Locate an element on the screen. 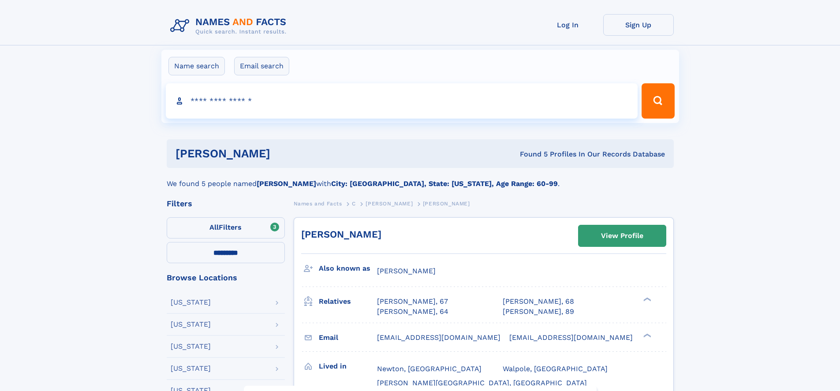 Image resolution: width=840 pixels, height=391 pixels. a: Names and Facts is located at coordinates (318, 203).